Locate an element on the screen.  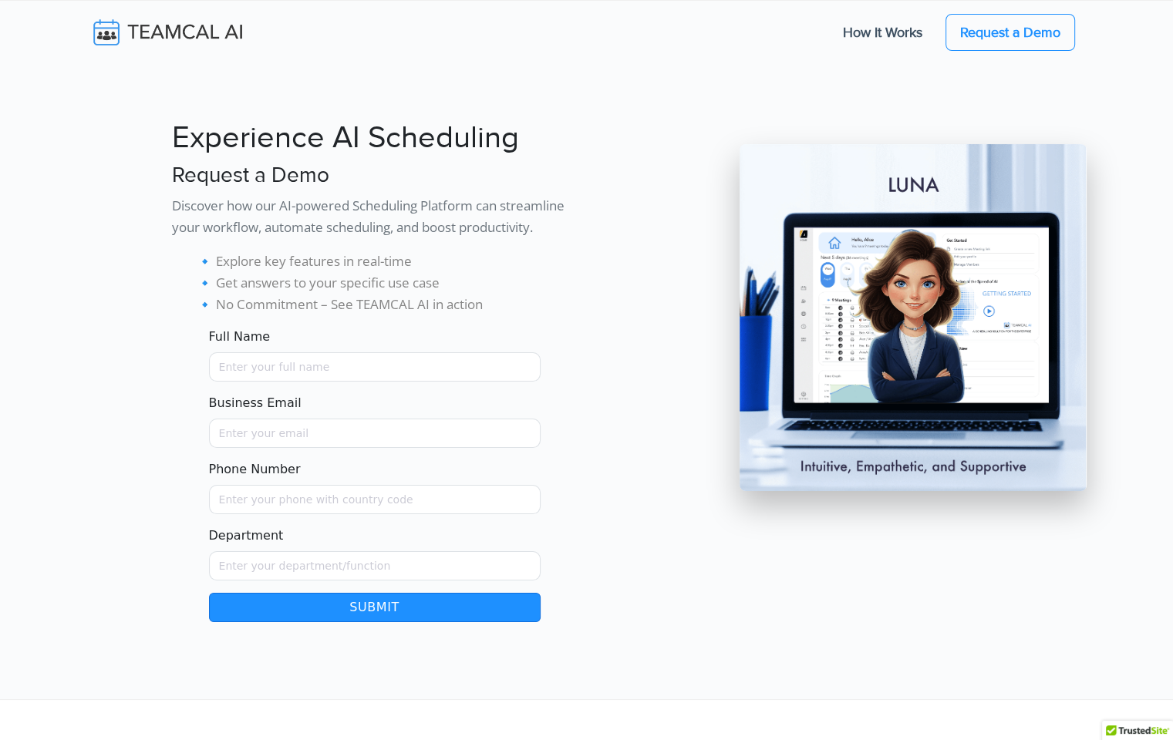
label: Business Email is located at coordinates (255, 403).